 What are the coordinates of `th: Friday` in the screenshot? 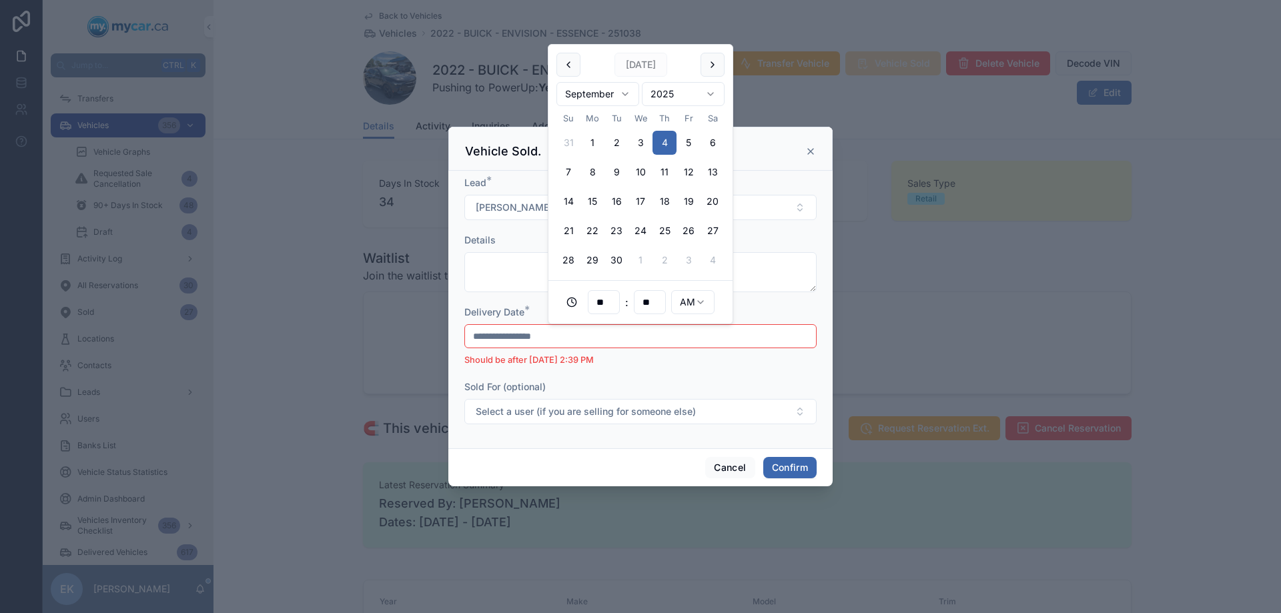 It's located at (689, 118).